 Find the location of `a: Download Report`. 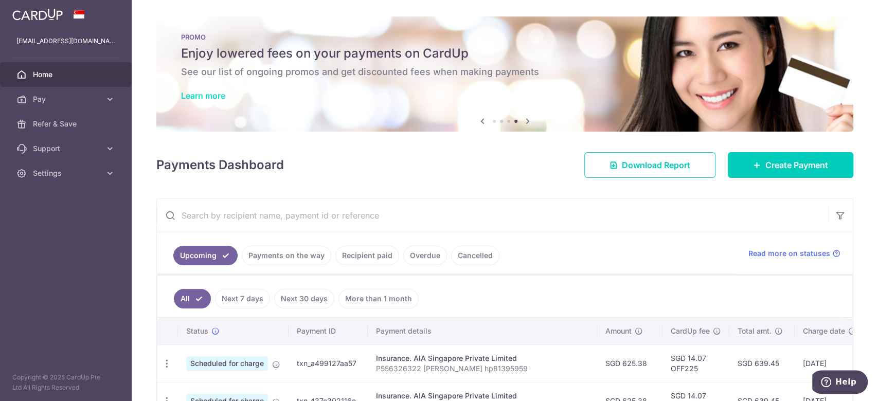

a: Download Report is located at coordinates (650, 165).